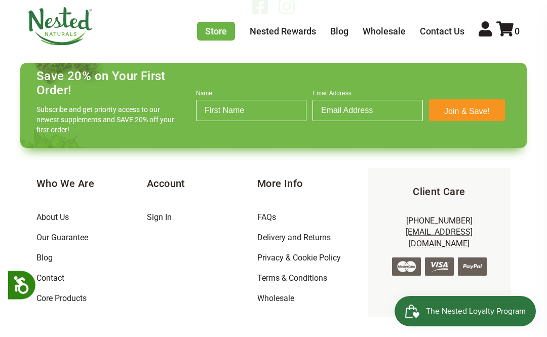 The width and height of the screenshot is (547, 337). What do you see at coordinates (105, 120) in the screenshot?
I see `p: Subscribe and get priority access to our newest supplements and SAVE 20% off your first order!` at bounding box center [105, 120].